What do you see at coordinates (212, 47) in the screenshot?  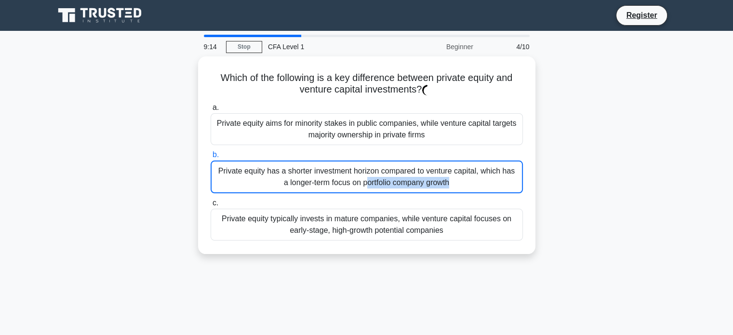 I see `div: 9:14` at bounding box center [212, 47].